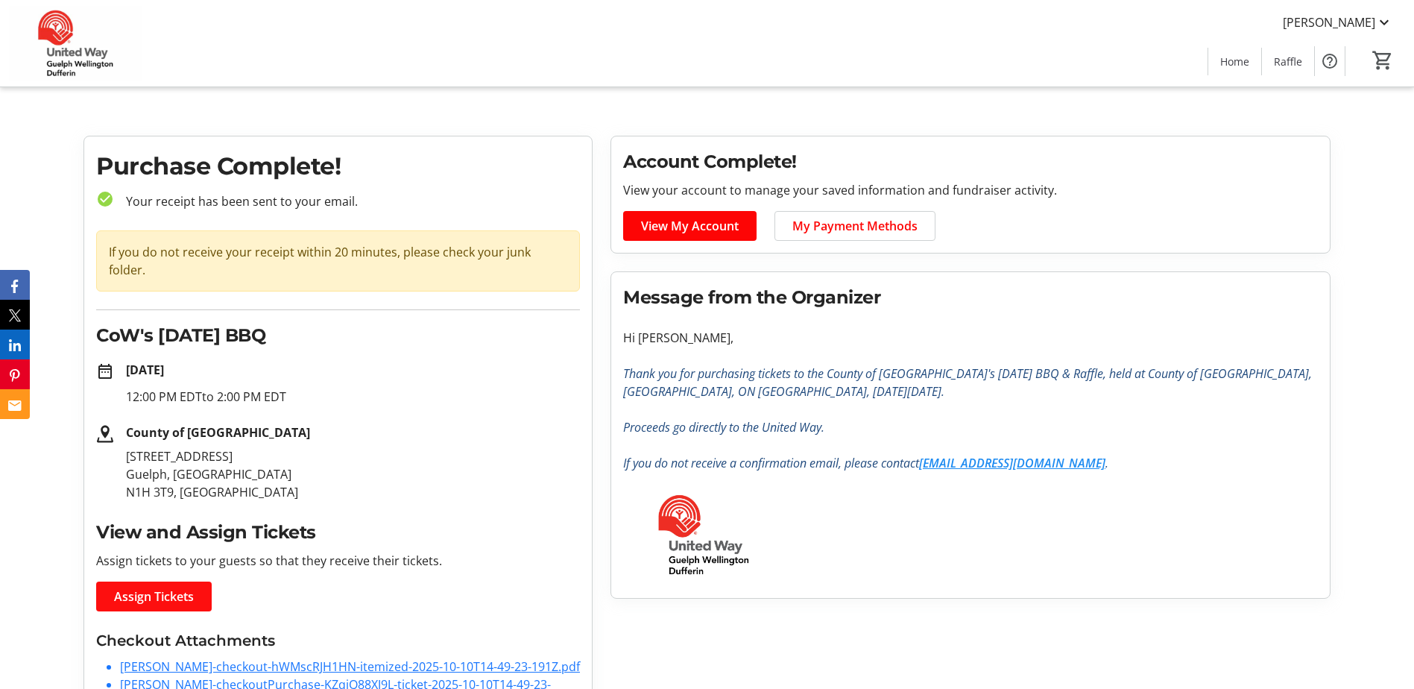 This screenshot has height=689, width=1414. I want to click on h3: Checkout Attachments, so click(338, 640).